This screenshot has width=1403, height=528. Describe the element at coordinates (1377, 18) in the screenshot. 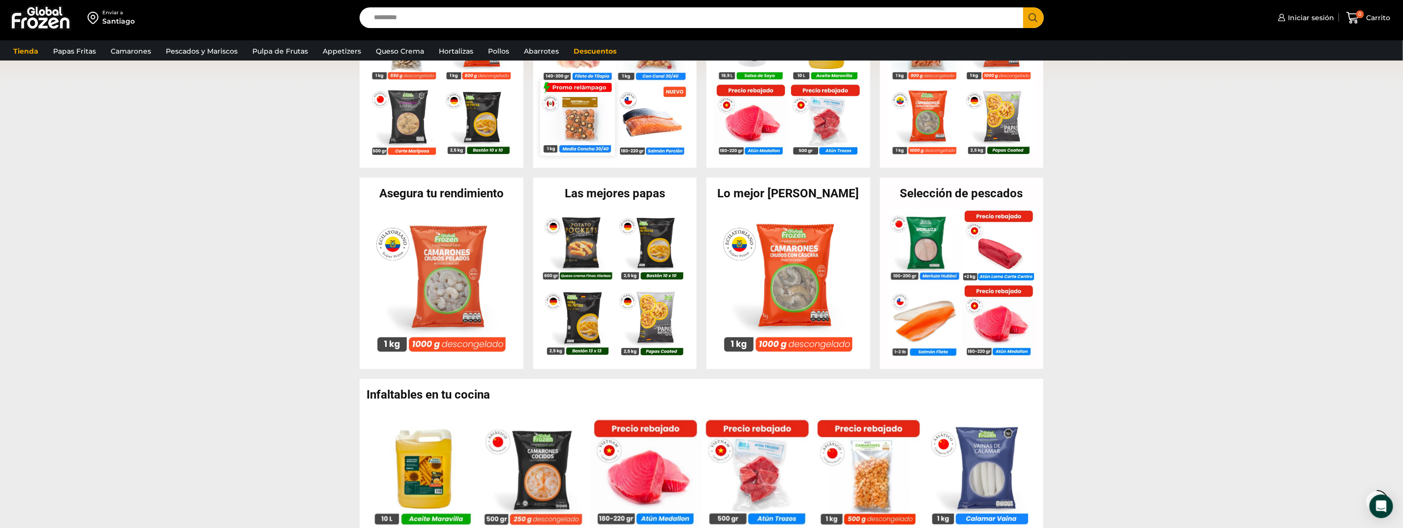

I see `span: Carrito` at that location.